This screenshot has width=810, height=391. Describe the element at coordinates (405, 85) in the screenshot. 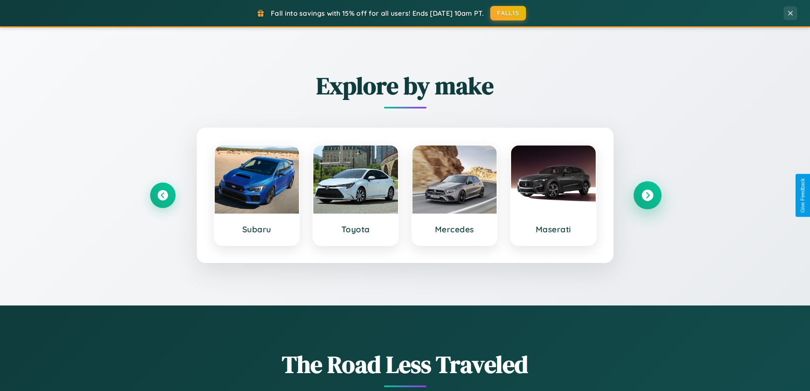

I see `h2: Explore by make` at that location.